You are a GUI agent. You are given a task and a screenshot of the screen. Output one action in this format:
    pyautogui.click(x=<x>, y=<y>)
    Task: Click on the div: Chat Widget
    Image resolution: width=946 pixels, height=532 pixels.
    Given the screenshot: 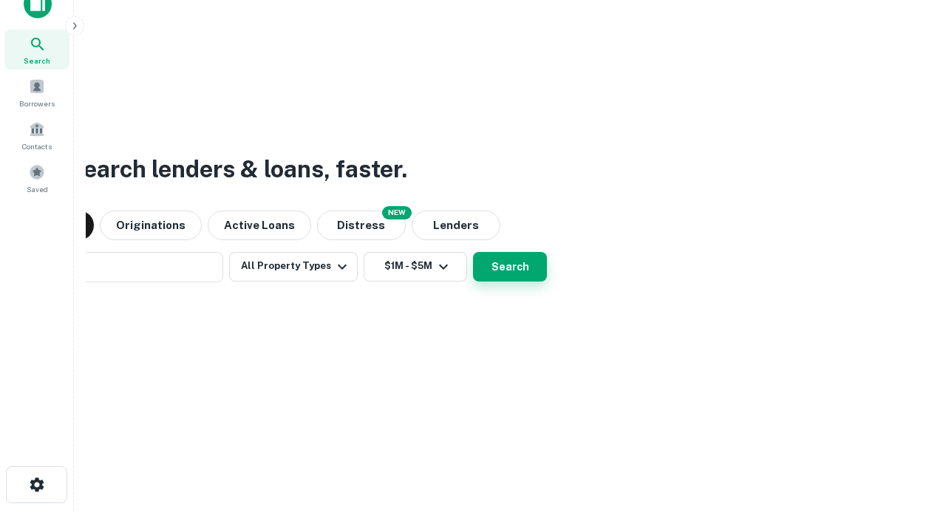 What is the action you would take?
    pyautogui.click(x=909, y=449)
    